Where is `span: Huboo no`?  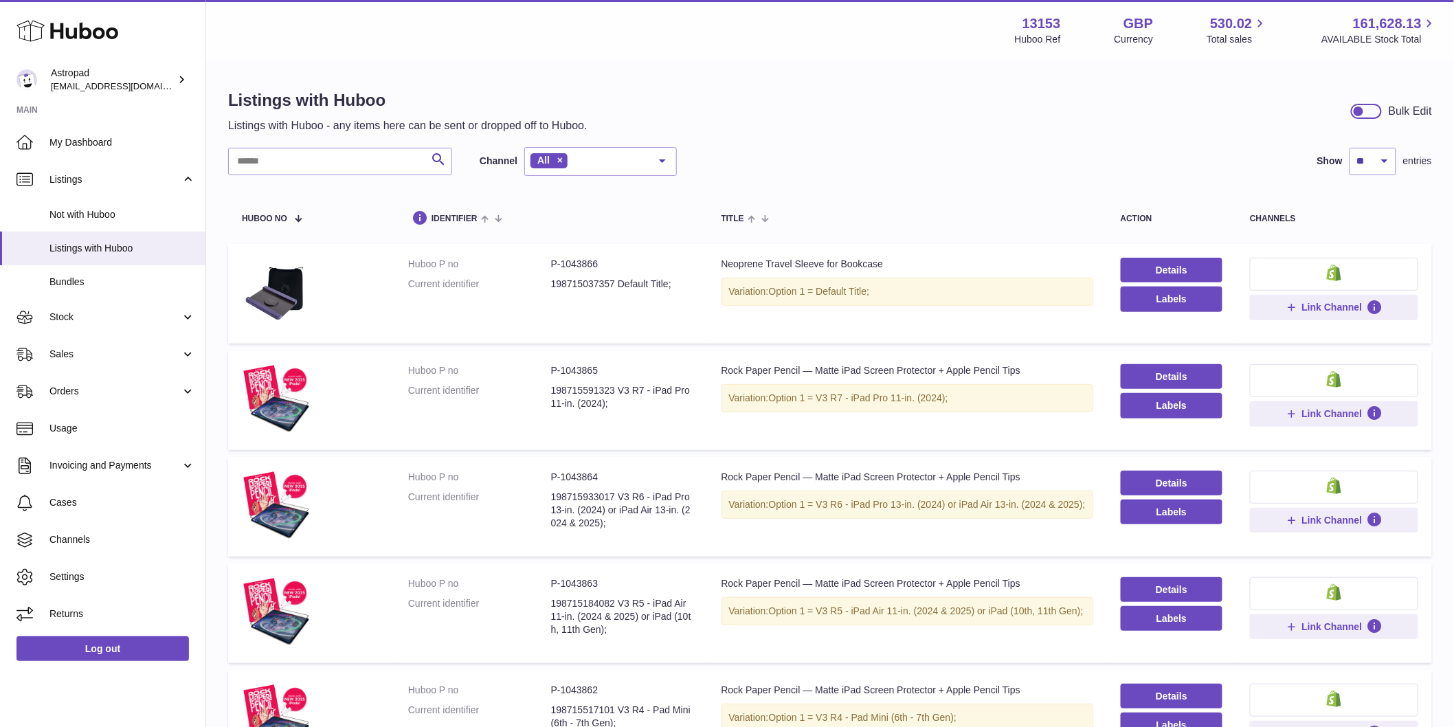
span: Huboo no is located at coordinates (264, 218).